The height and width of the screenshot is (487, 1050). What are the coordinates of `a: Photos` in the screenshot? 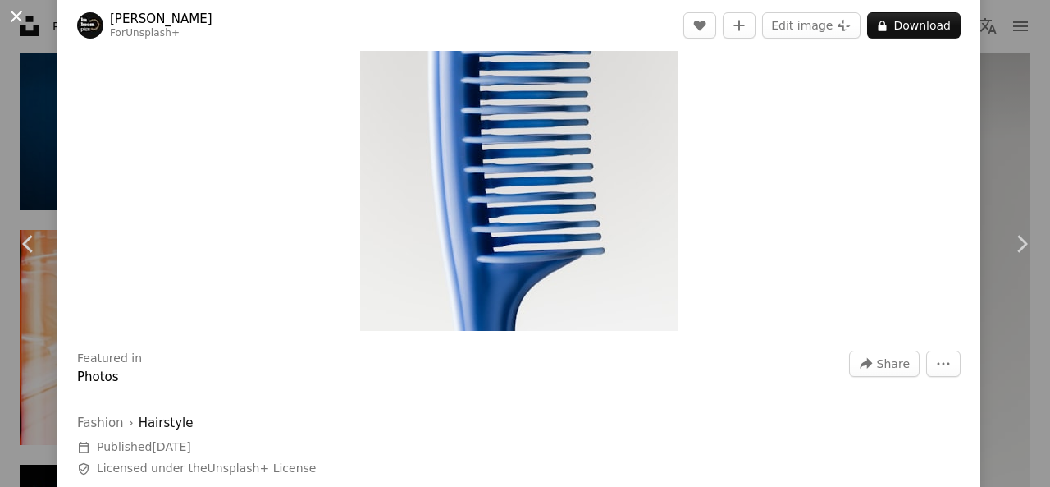 It's located at (98, 377).